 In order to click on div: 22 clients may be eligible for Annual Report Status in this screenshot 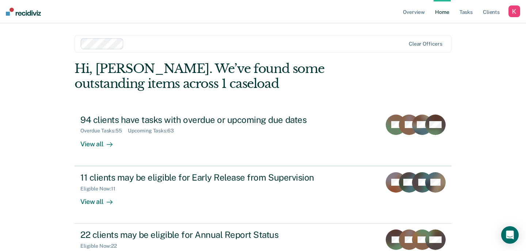, I will do `click(209, 235)`.